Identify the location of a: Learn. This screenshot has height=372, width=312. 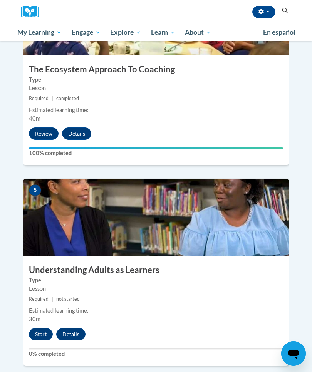
(163, 32).